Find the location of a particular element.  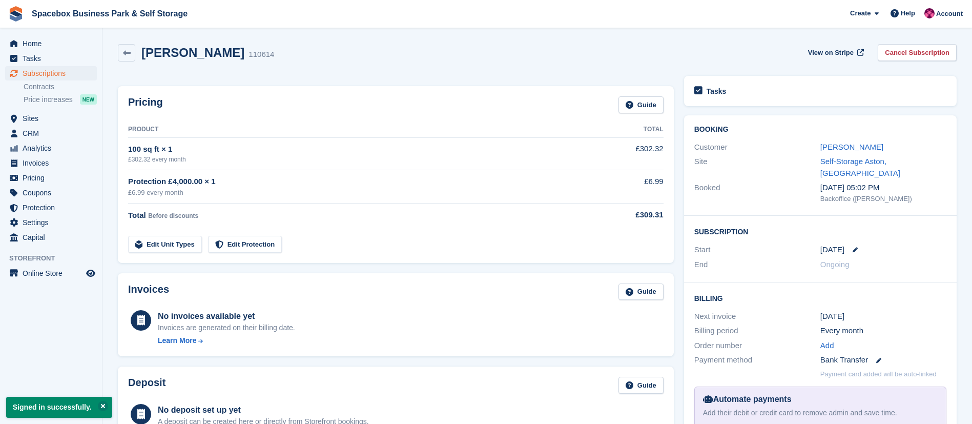

div: £302.32 every month is located at coordinates (355, 159).